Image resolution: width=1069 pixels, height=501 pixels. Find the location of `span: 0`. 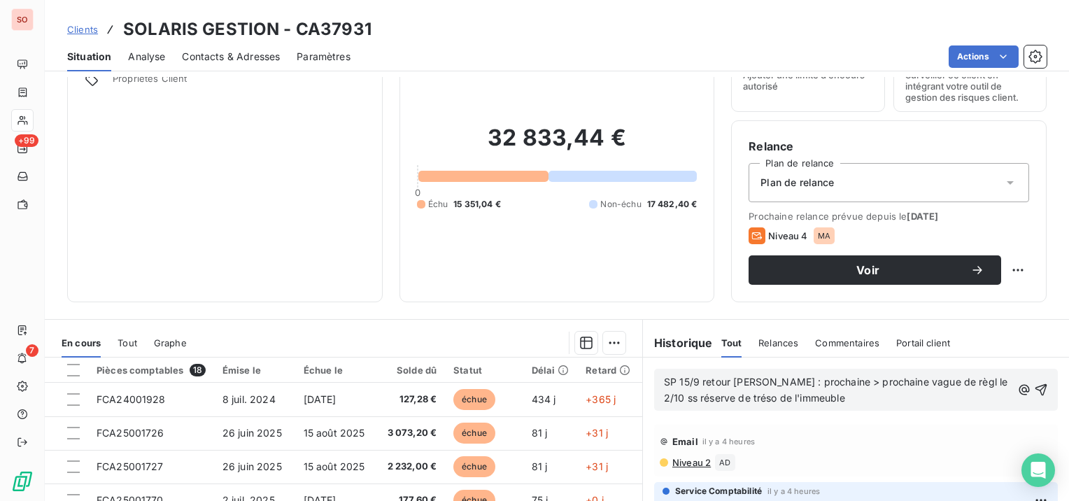

span: 0 is located at coordinates (418, 192).